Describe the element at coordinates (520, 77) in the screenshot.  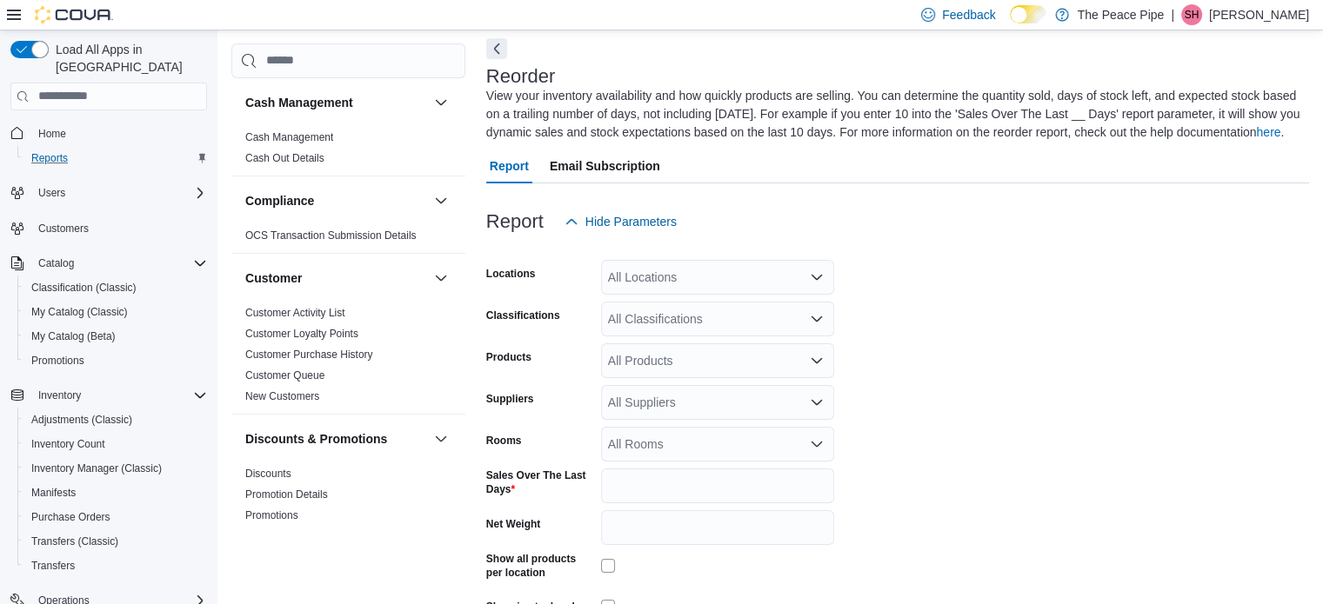
I see `h3: Reorder` at that location.